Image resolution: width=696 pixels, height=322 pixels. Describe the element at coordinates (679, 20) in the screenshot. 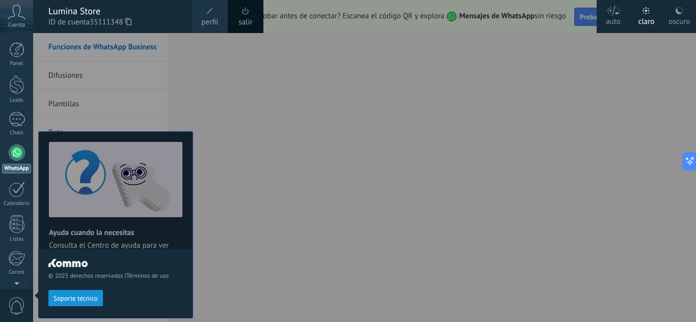

I see `div: oscuro` at that location.